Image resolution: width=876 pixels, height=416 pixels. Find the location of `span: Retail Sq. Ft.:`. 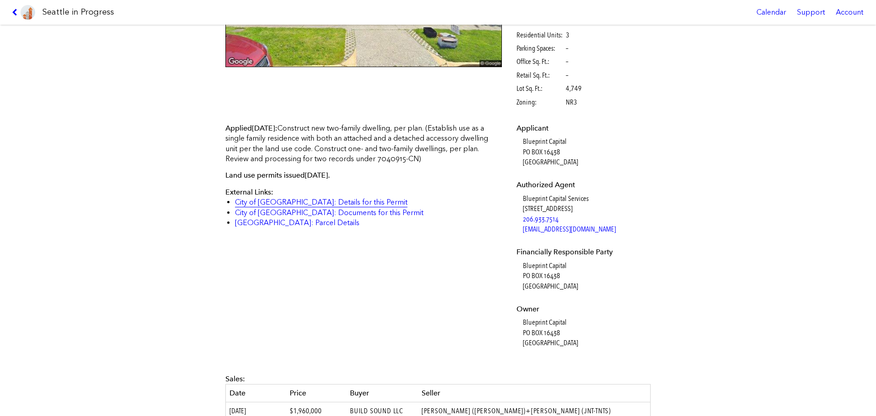

span: Retail Sq. Ft.: is located at coordinates (540, 75).